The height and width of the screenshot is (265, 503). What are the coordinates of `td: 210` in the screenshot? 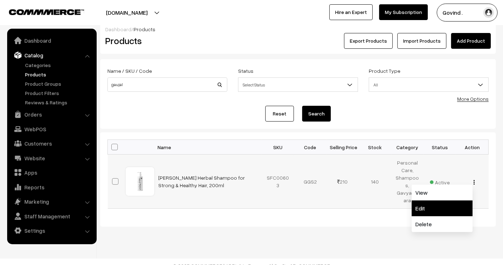 It's located at (343, 181).